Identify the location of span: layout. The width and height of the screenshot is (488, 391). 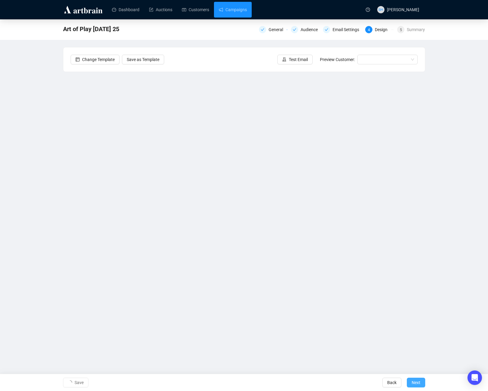
(78, 60).